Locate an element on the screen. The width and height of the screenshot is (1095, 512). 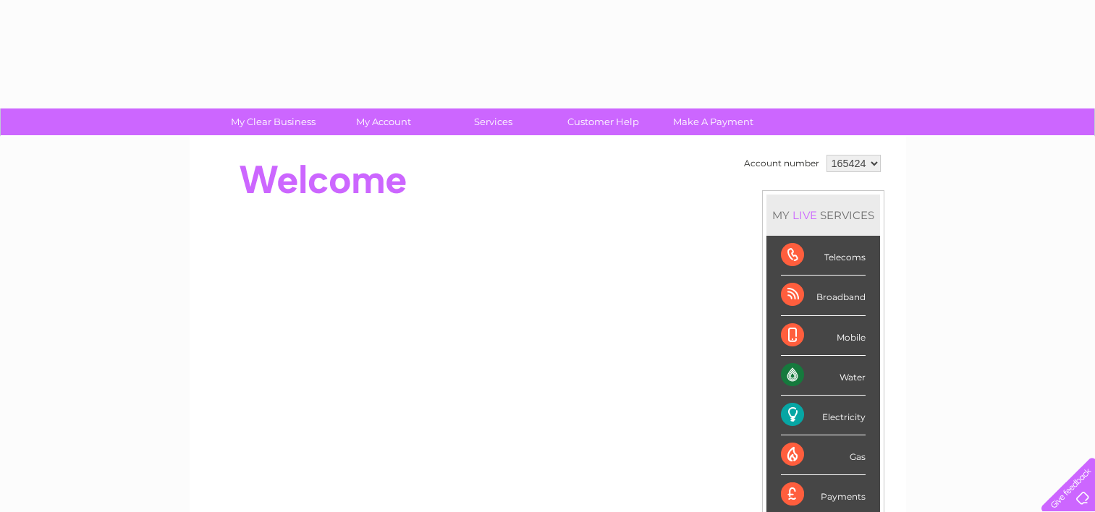
a: Make A Payment is located at coordinates (713, 122).